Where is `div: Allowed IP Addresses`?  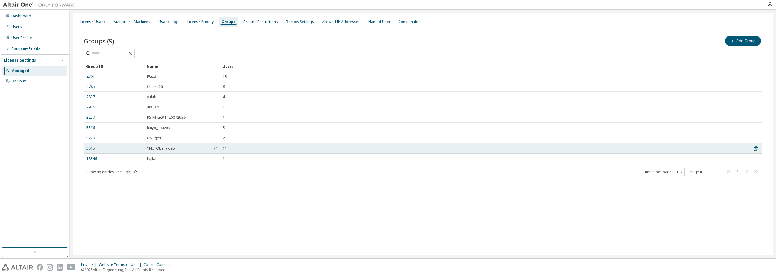 div: Allowed IP Addresses is located at coordinates (341, 22).